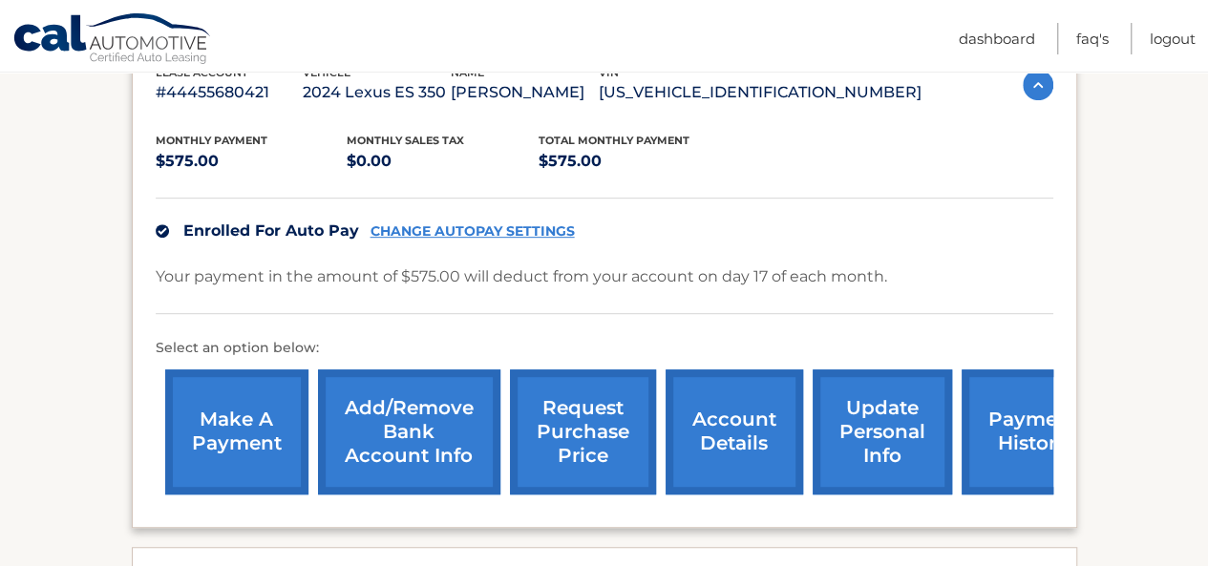 Image resolution: width=1208 pixels, height=566 pixels. What do you see at coordinates (211, 140) in the screenshot?
I see `span: Monthly Payment` at bounding box center [211, 140].